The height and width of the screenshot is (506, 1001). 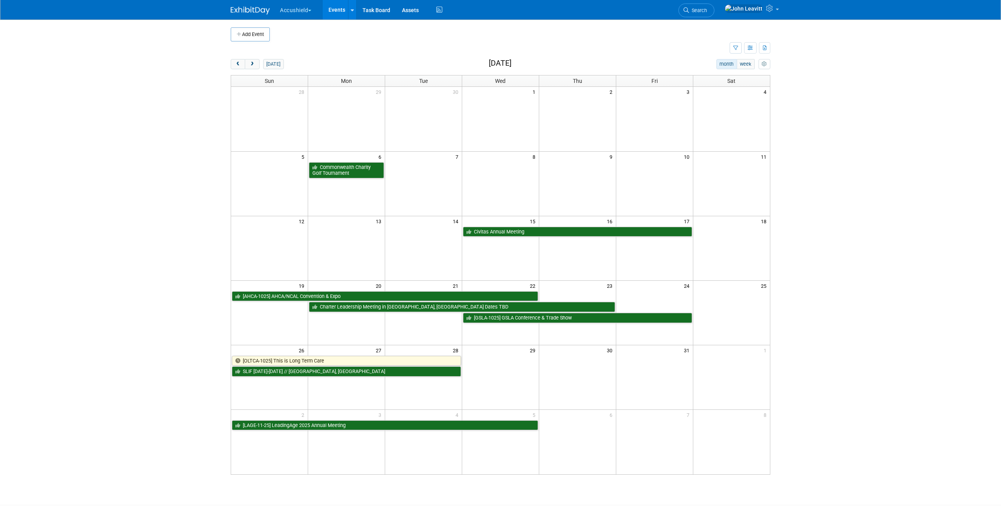 What do you see at coordinates (727, 64) in the screenshot?
I see `button: month` at bounding box center [727, 64].